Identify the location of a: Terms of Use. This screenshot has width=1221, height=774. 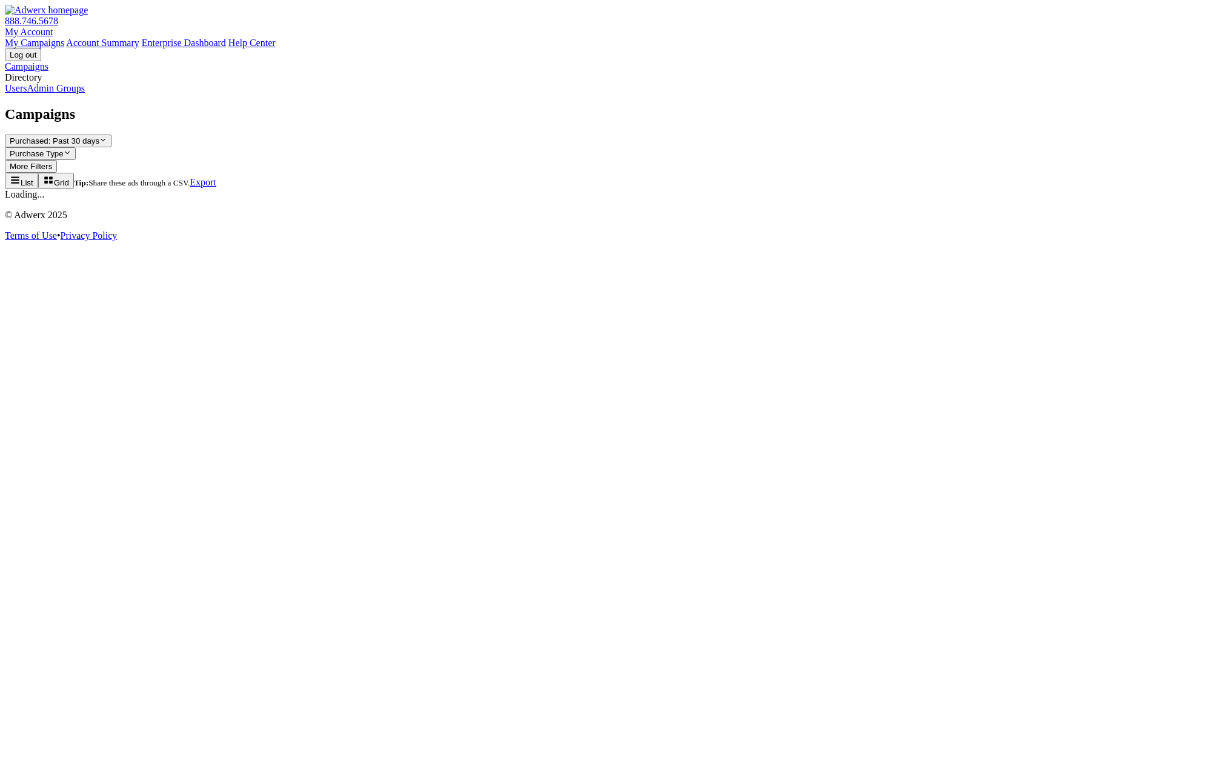
(31, 235).